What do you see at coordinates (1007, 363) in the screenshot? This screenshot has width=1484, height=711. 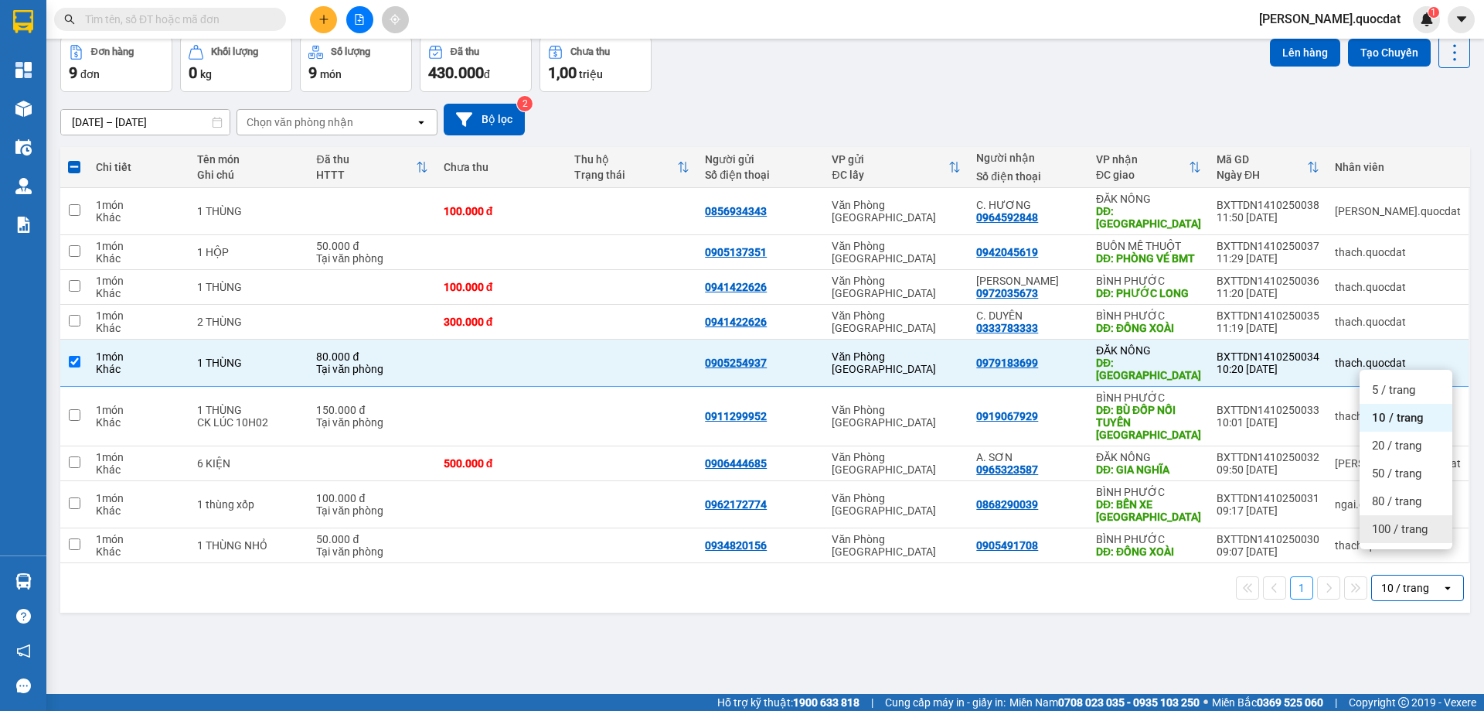 I see `div: 0979183699` at bounding box center [1007, 363].